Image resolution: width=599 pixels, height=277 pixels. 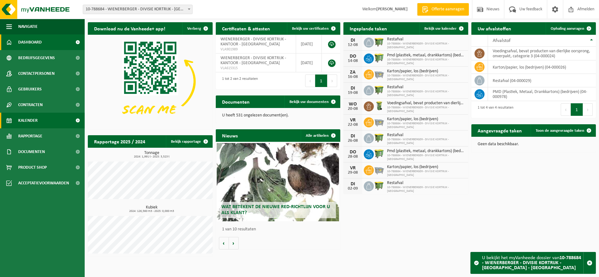 What do you see at coordinates (310, 29) in the screenshot?
I see `span: Bekijk uw certificaten` at bounding box center [310, 29].